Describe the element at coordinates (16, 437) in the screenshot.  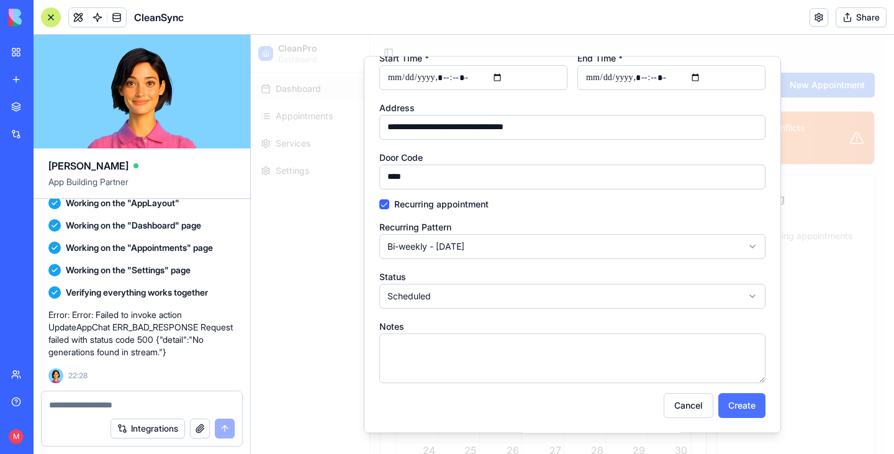
I see `span: M` at that location.